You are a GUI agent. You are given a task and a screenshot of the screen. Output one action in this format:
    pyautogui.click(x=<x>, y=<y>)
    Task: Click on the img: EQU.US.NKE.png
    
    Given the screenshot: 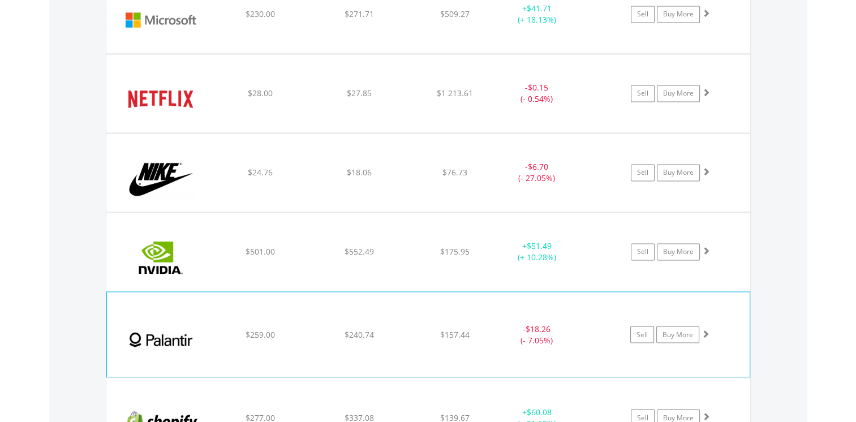 What is the action you would take?
    pyautogui.click(x=161, y=178)
    